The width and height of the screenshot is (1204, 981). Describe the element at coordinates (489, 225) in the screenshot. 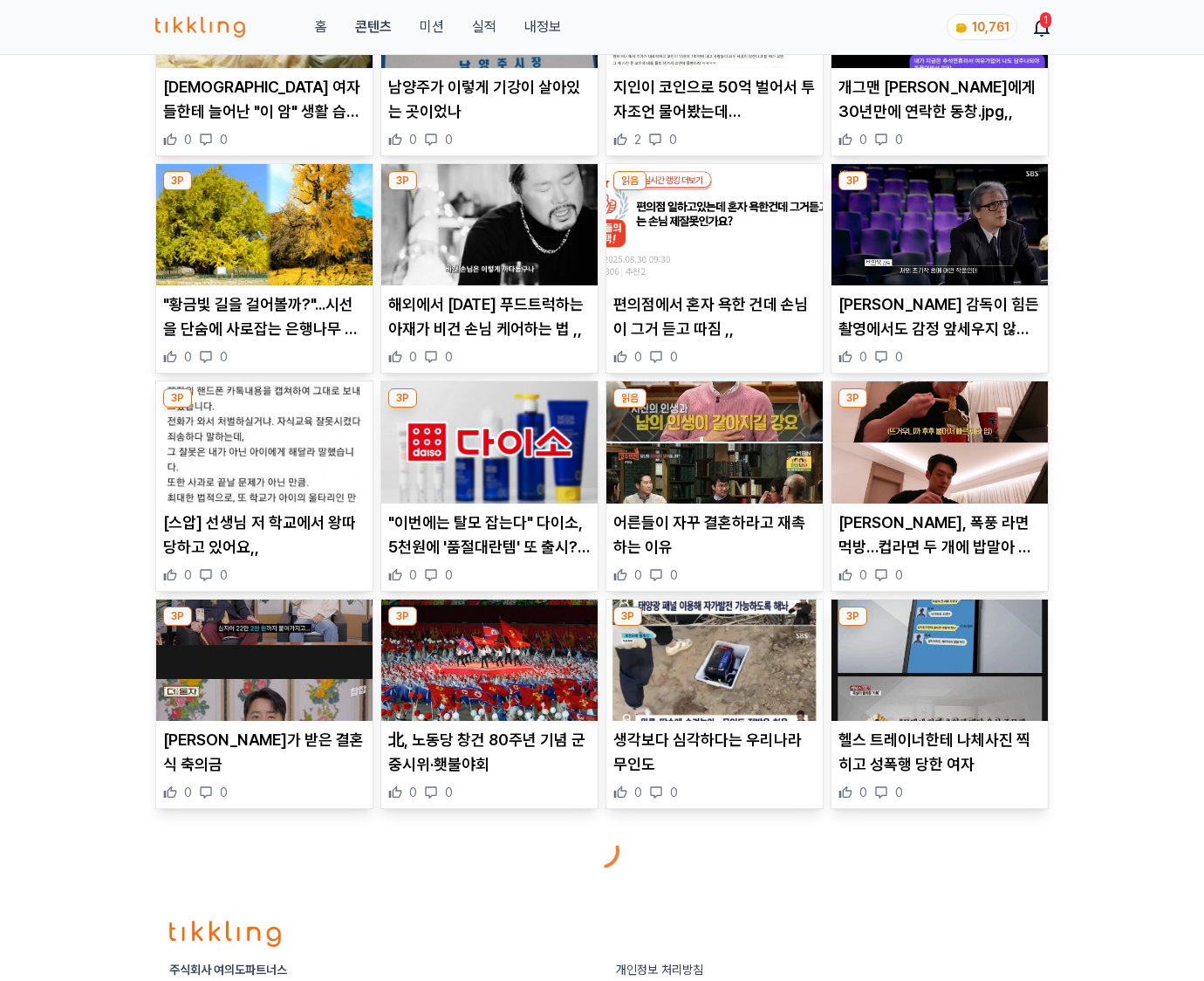

I see `img: 해외에서 한식 푸드트럭하는 아재가 비건 손님 케어하는 법 ,,` at that location.